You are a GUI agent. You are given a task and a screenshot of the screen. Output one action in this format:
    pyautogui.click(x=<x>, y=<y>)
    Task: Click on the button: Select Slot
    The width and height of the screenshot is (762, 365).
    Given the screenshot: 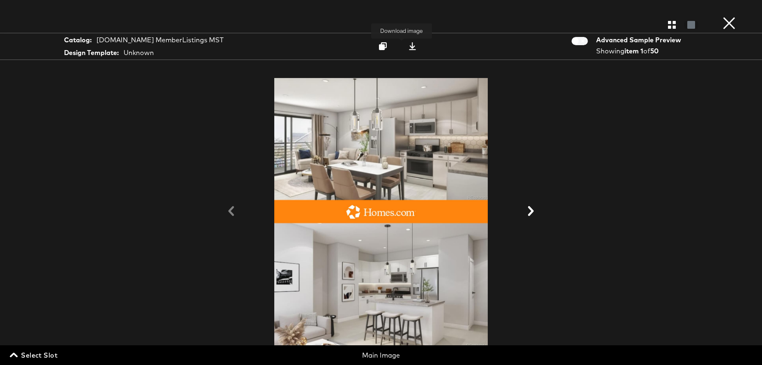 What is the action you would take?
    pyautogui.click(x=34, y=355)
    